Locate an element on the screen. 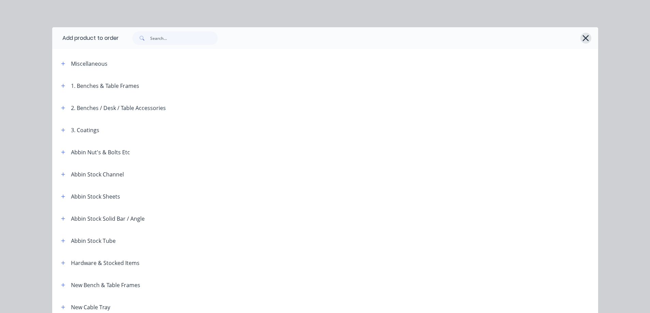 The height and width of the screenshot is (313, 650). div: Hardware & Stocked Items is located at coordinates (105, 263).